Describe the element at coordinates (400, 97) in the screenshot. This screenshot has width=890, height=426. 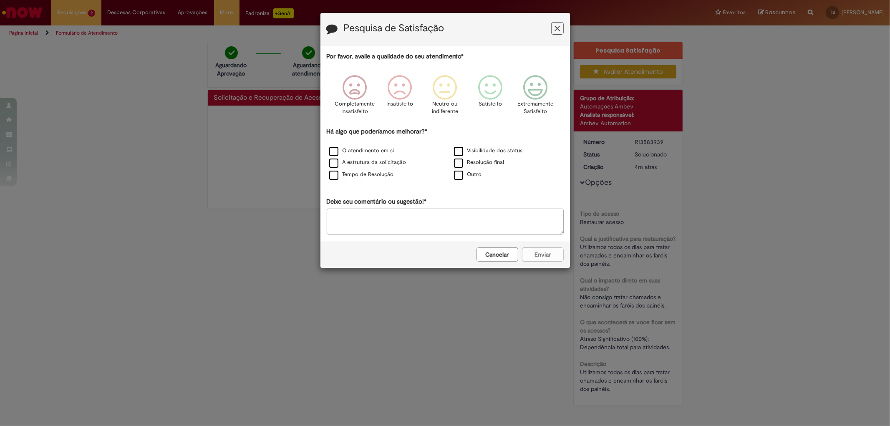
I see `div: Insatisfeito` at that location.